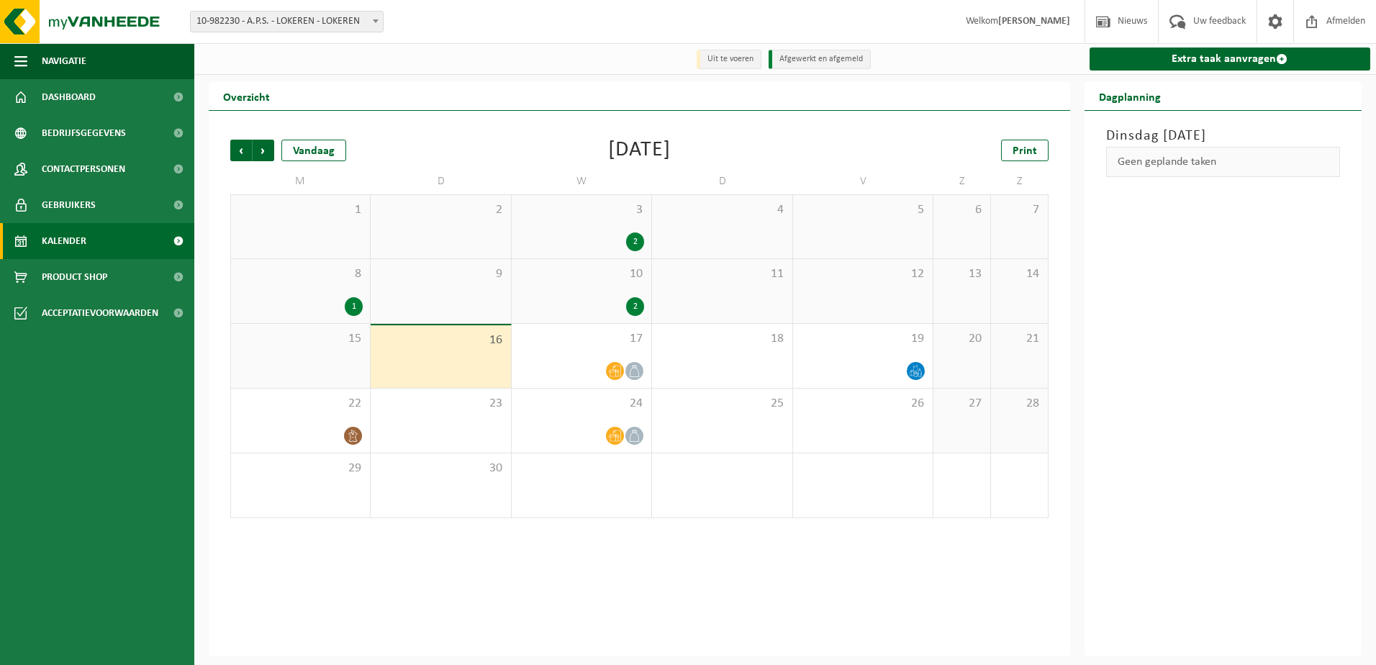  Describe the element at coordinates (1024, 150) in the screenshot. I see `a: Print` at that location.